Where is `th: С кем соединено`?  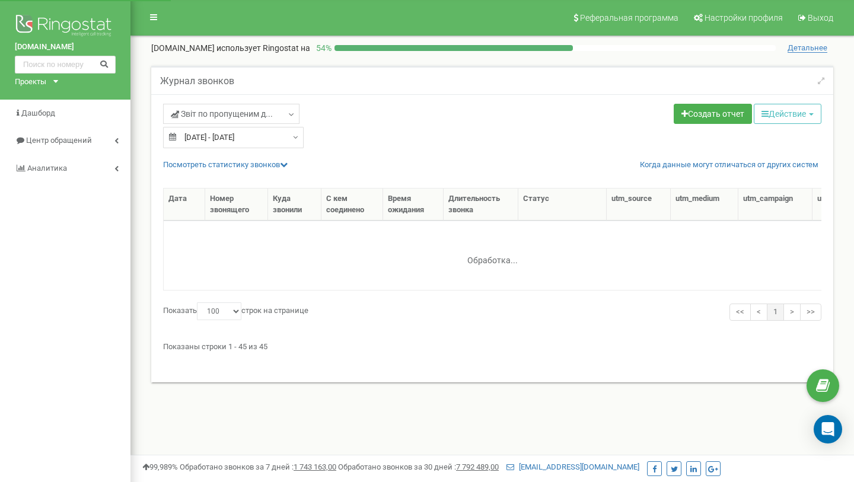
th: С кем соединено is located at coordinates (352, 205).